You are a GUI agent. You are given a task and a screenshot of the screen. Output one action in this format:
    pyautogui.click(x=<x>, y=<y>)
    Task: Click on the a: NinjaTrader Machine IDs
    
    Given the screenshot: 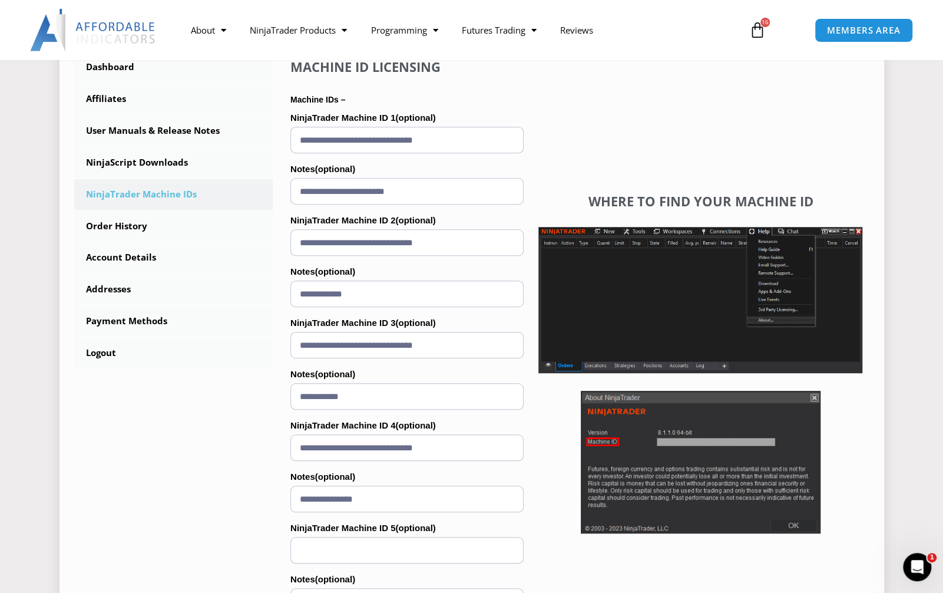 What is the action you would take?
    pyautogui.click(x=174, y=194)
    